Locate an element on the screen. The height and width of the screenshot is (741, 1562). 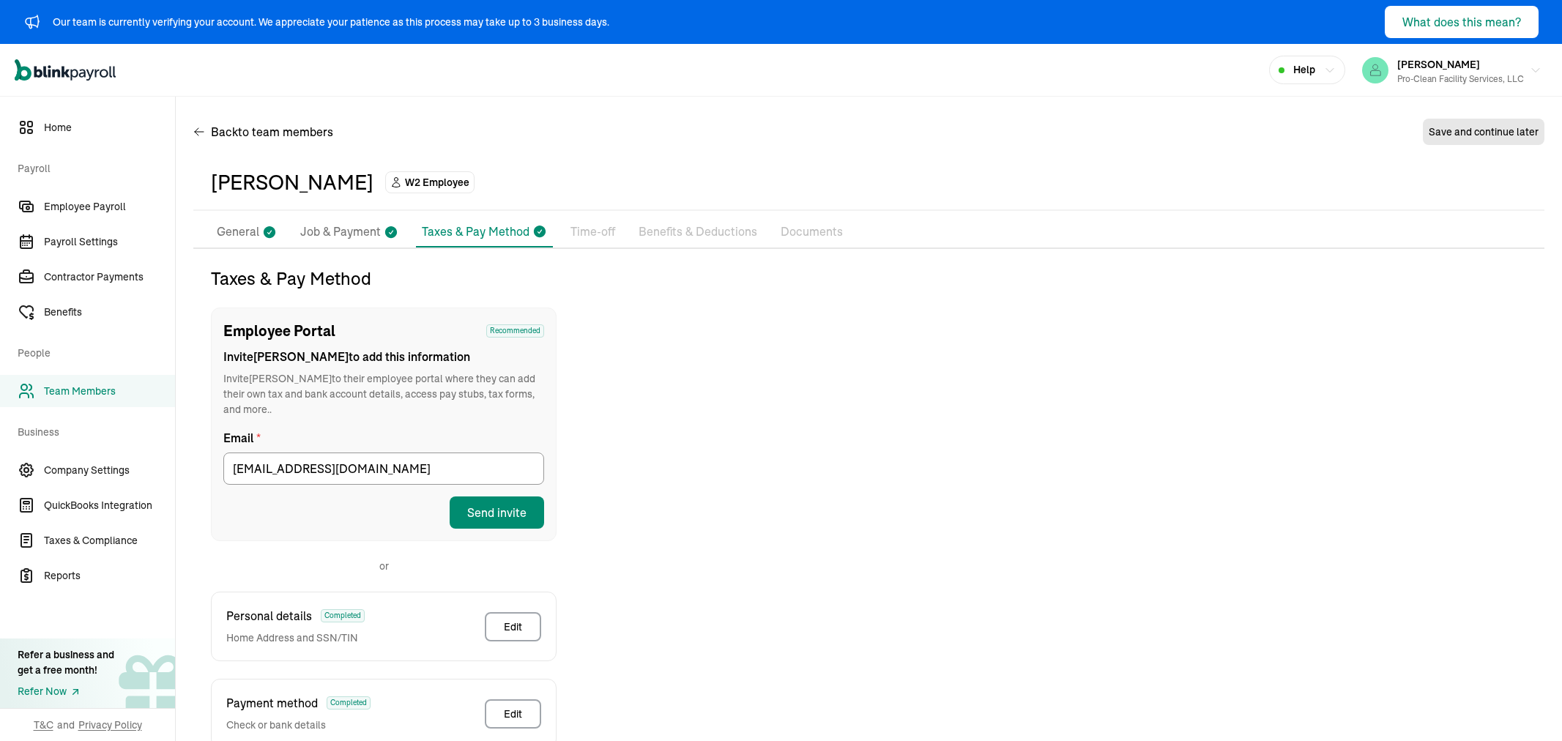
span: Team Members is located at coordinates (109, 391).